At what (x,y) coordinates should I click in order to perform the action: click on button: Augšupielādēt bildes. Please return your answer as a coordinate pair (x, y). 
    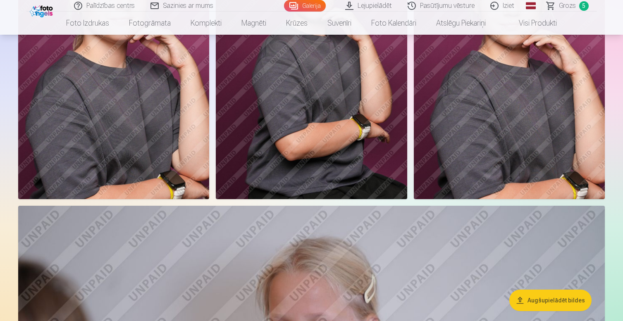
    Looking at the image, I should click on (550, 301).